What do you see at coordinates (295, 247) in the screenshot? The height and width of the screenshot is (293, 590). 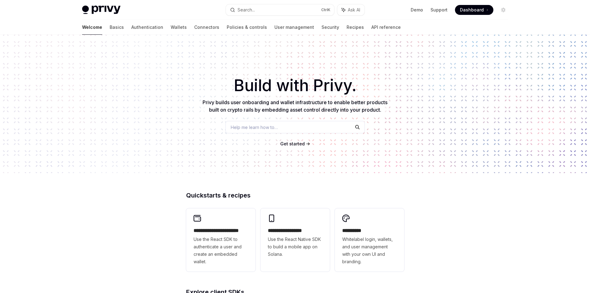 I see `span: Use the React Native SDK to build a mobile app on Solana.` at bounding box center [295, 247].